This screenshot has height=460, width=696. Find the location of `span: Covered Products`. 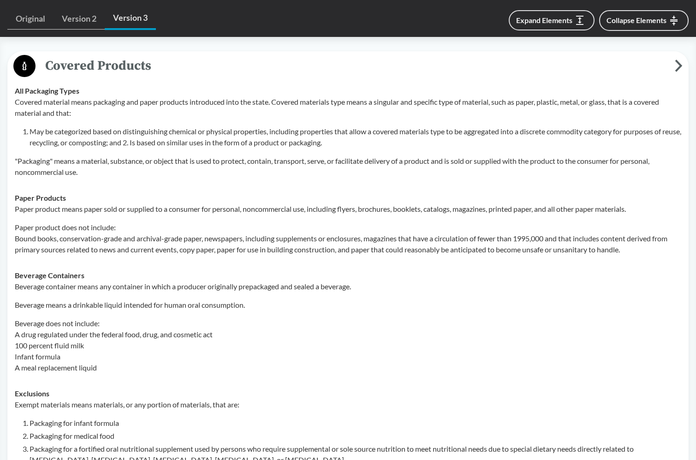

span: Covered Products is located at coordinates (355, 65).